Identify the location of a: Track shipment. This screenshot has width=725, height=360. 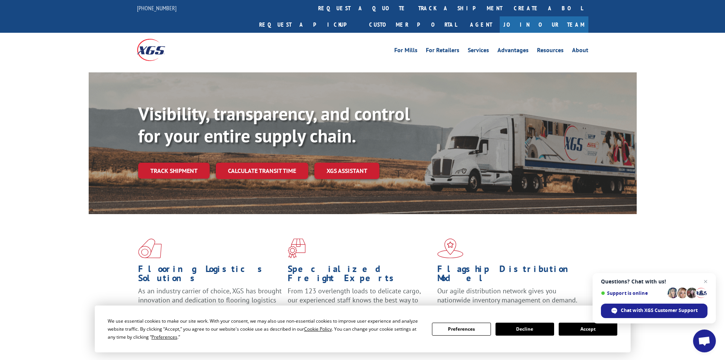
(174, 170).